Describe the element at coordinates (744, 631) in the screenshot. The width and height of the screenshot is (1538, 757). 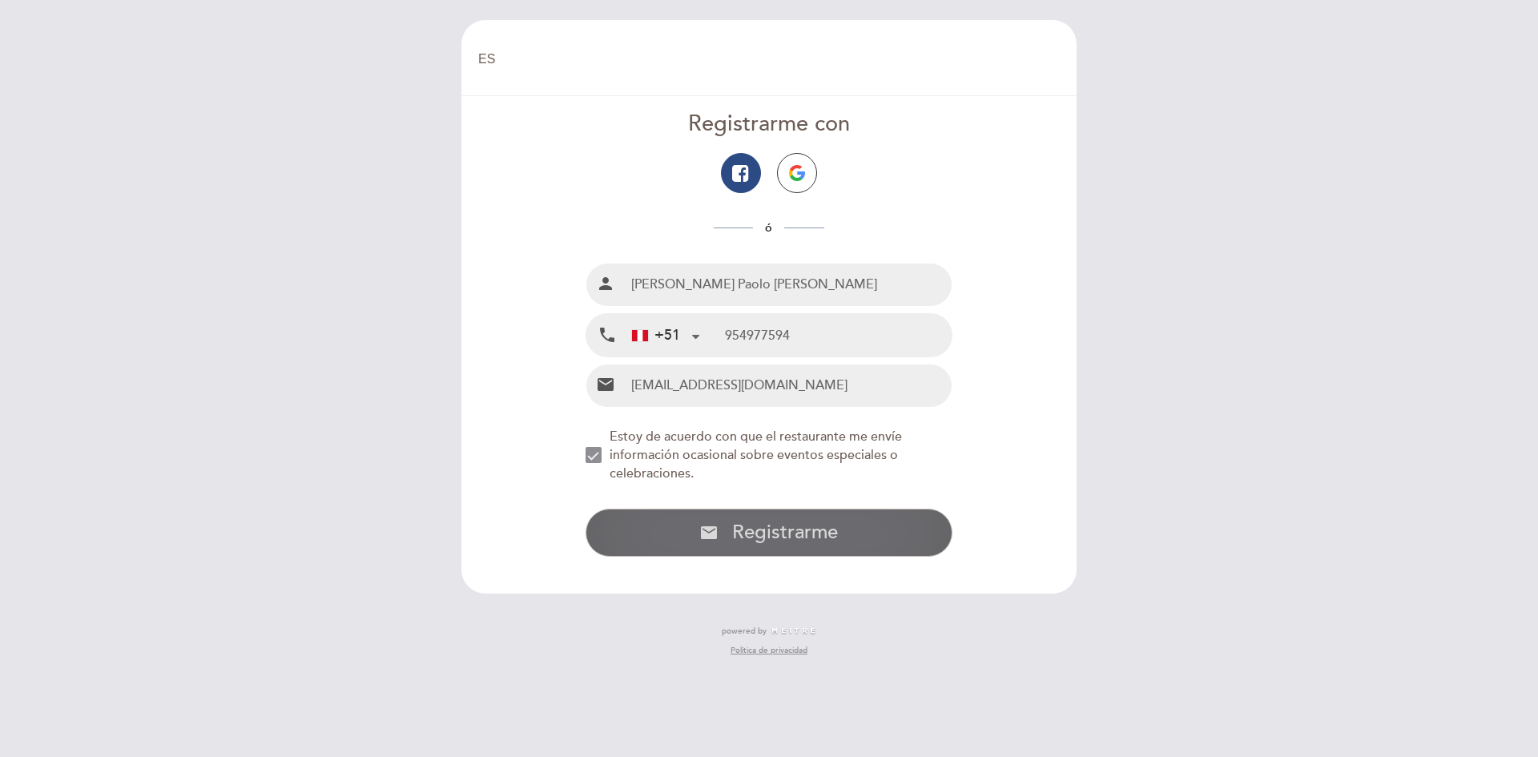
I see `span: powered by` at that location.